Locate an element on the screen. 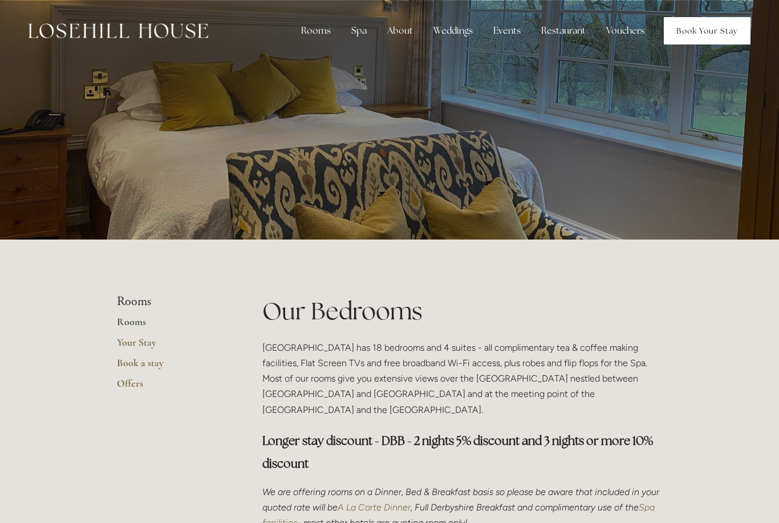 Image resolution: width=779 pixels, height=523 pixels. a: Book a stay is located at coordinates (171, 367).